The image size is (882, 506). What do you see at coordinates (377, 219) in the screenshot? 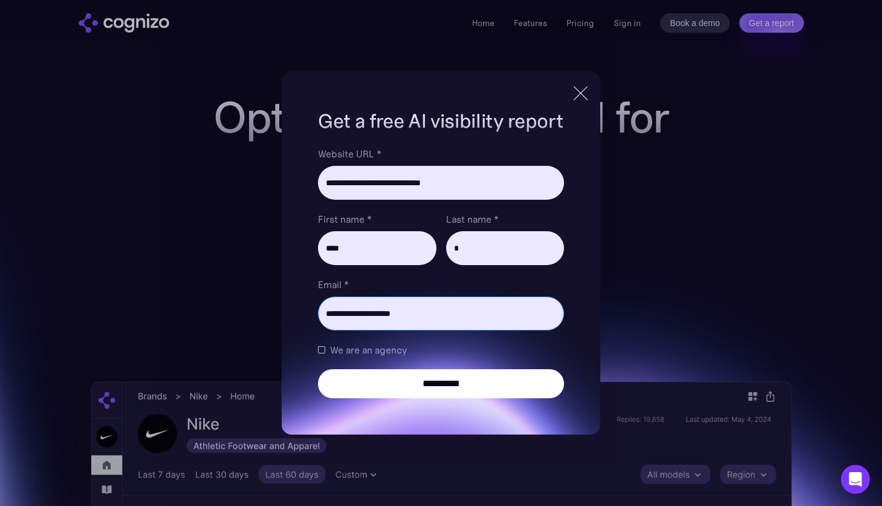
I see `label: First name *` at bounding box center [377, 219].